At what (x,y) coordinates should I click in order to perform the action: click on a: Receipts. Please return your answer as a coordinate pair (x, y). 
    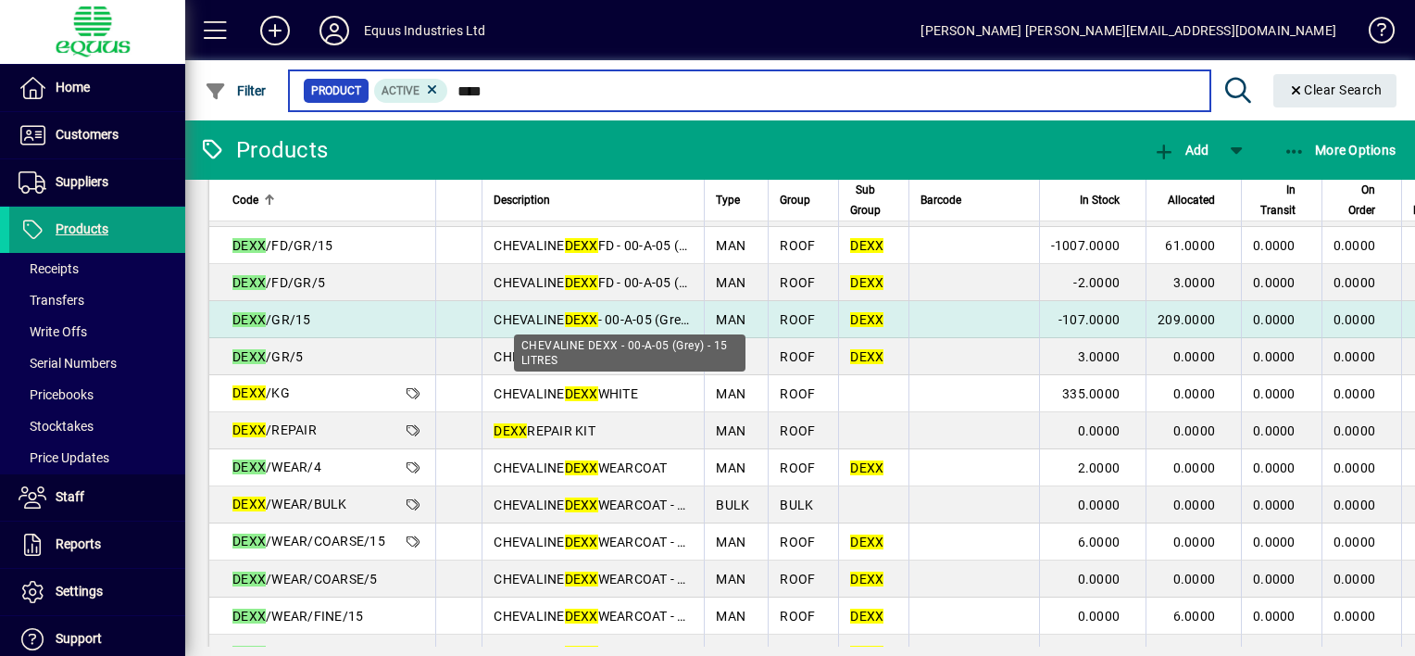
    Looking at the image, I should click on (97, 269).